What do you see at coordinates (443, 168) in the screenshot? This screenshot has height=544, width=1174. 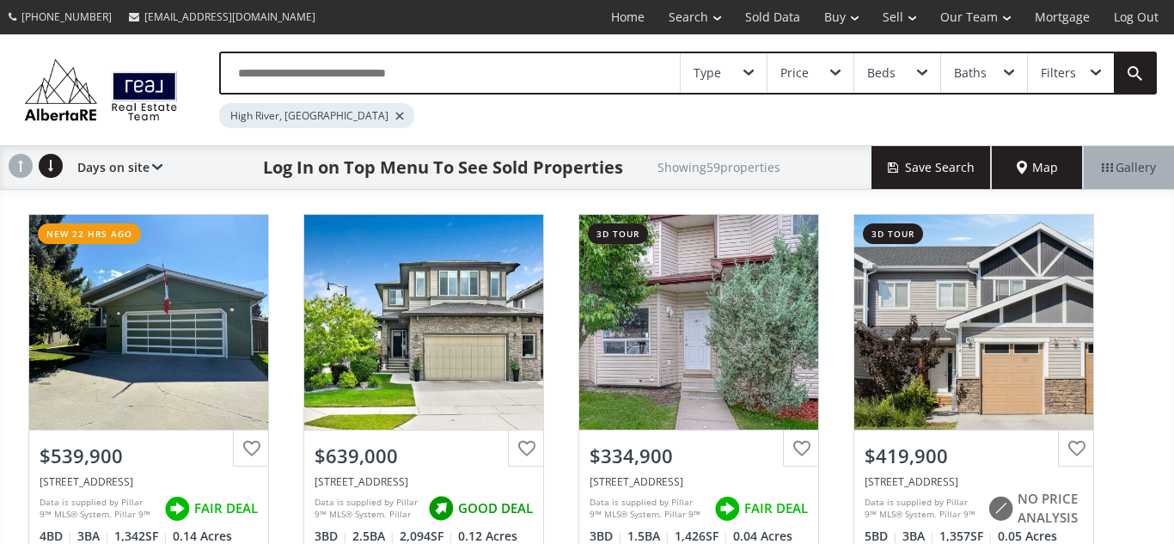 I see `h1: Log In on Top Menu To See Sold Properties` at bounding box center [443, 168].